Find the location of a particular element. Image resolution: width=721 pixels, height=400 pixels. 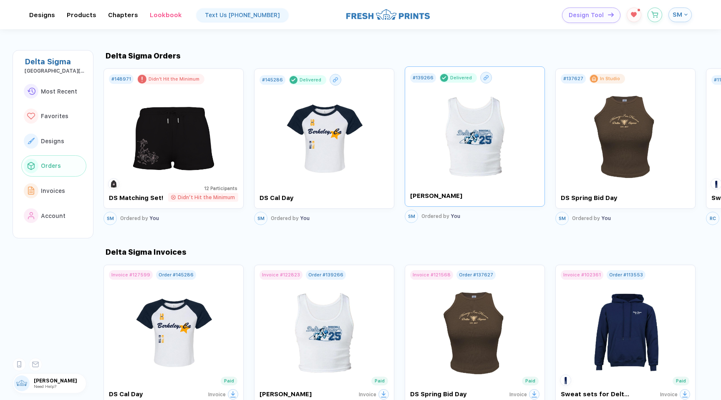

div: DS Matching Set! is located at coordinates (140, 198).